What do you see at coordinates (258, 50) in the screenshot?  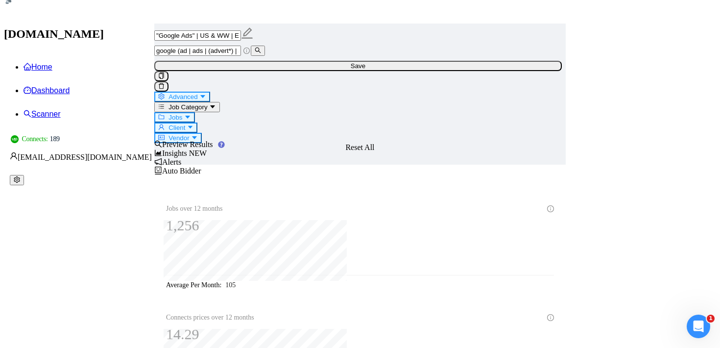 I see `button: search` at bounding box center [258, 50].